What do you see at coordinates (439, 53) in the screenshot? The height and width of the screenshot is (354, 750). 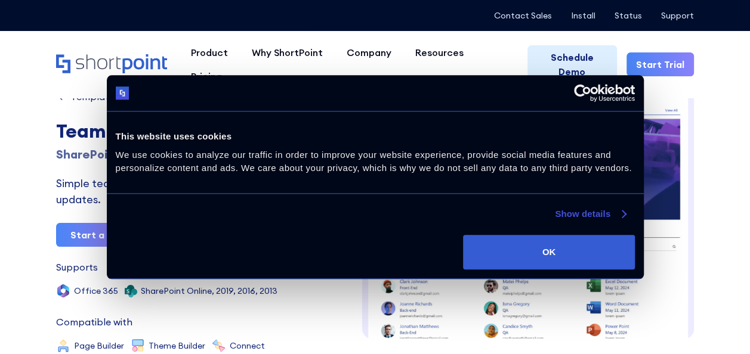 I see `div: Resources` at bounding box center [439, 53].